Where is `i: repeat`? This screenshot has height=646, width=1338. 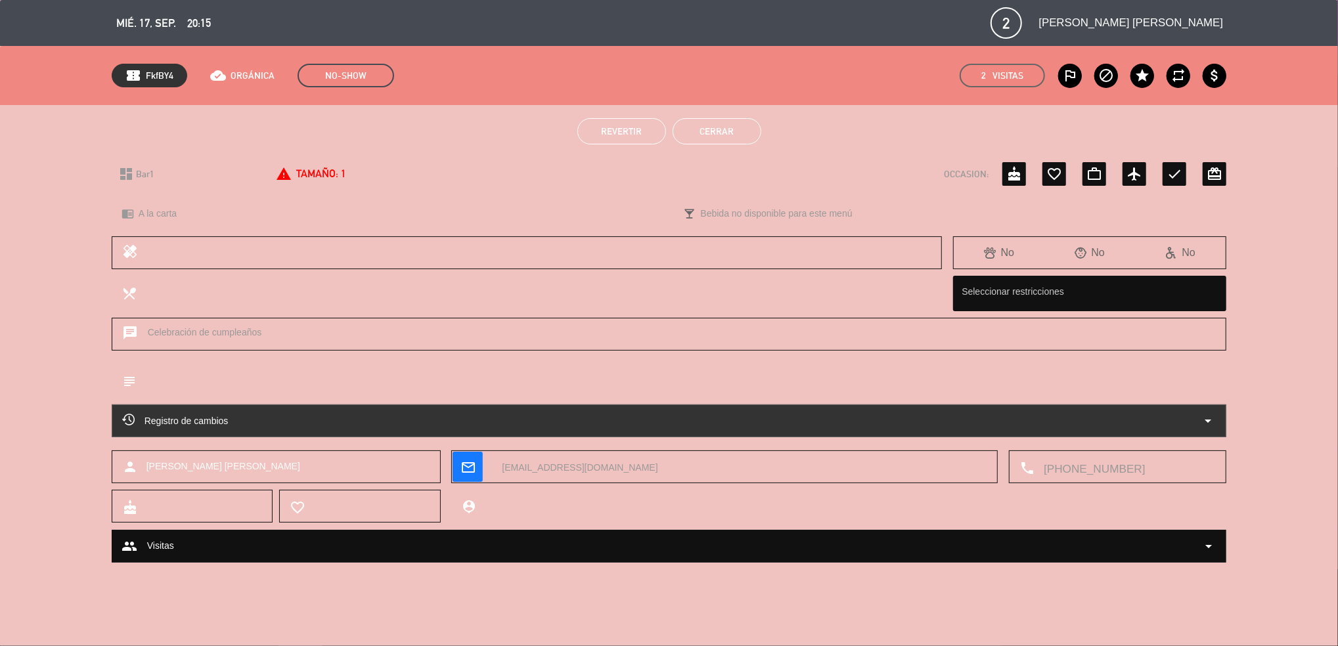
i: repeat is located at coordinates (1178, 76).